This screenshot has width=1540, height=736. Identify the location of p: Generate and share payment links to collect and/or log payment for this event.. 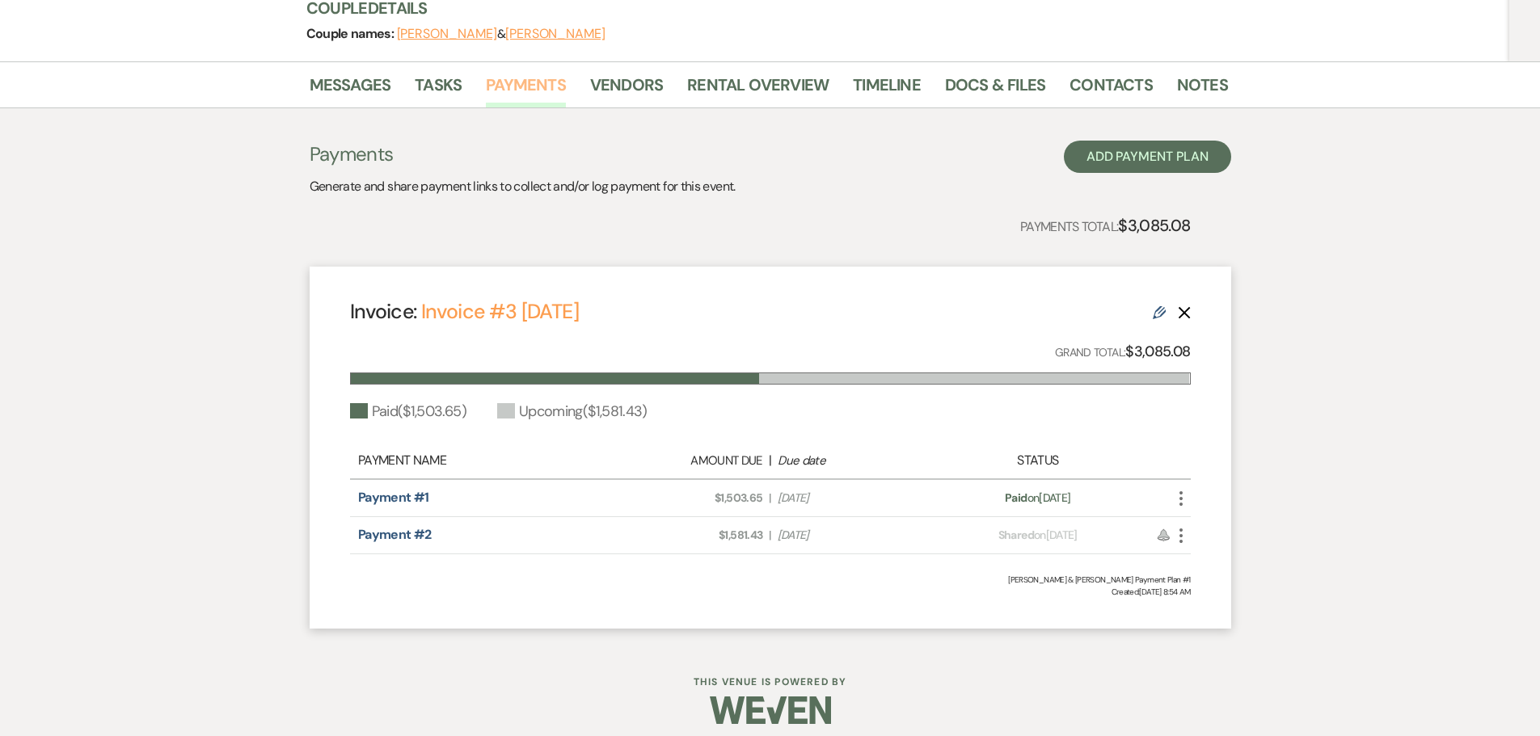
(522, 187).